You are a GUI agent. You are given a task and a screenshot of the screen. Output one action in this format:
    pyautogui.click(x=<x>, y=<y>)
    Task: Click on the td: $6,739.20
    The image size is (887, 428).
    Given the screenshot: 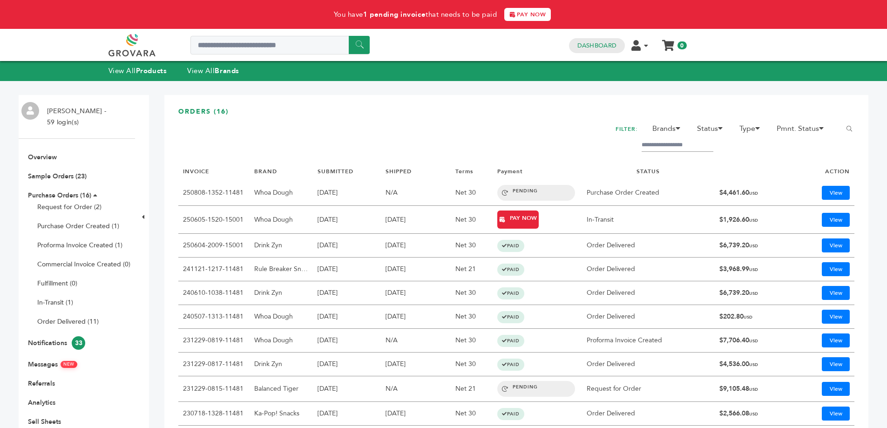 What is the action you would take?
    pyautogui.click(x=755, y=293)
    